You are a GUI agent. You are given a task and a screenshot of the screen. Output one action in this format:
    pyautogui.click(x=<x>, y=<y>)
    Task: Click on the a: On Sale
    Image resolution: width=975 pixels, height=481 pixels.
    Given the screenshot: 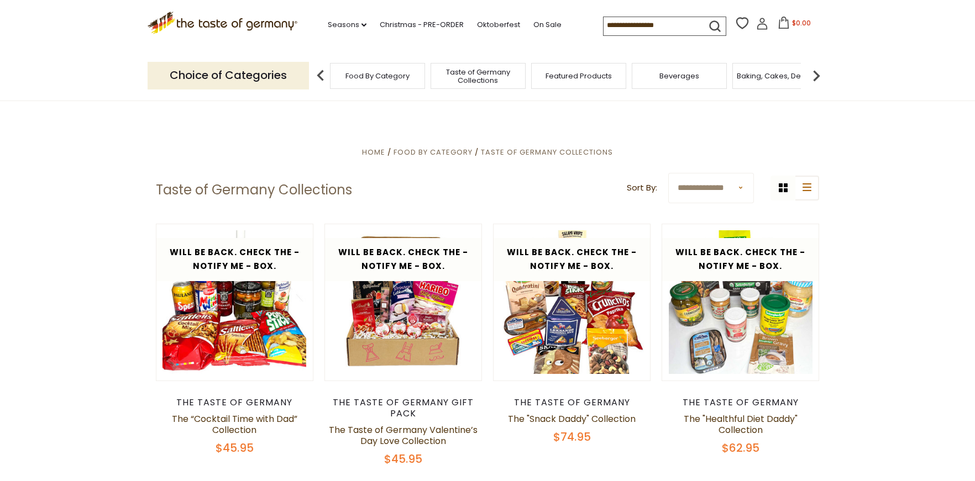 What is the action you would take?
    pyautogui.click(x=547, y=25)
    